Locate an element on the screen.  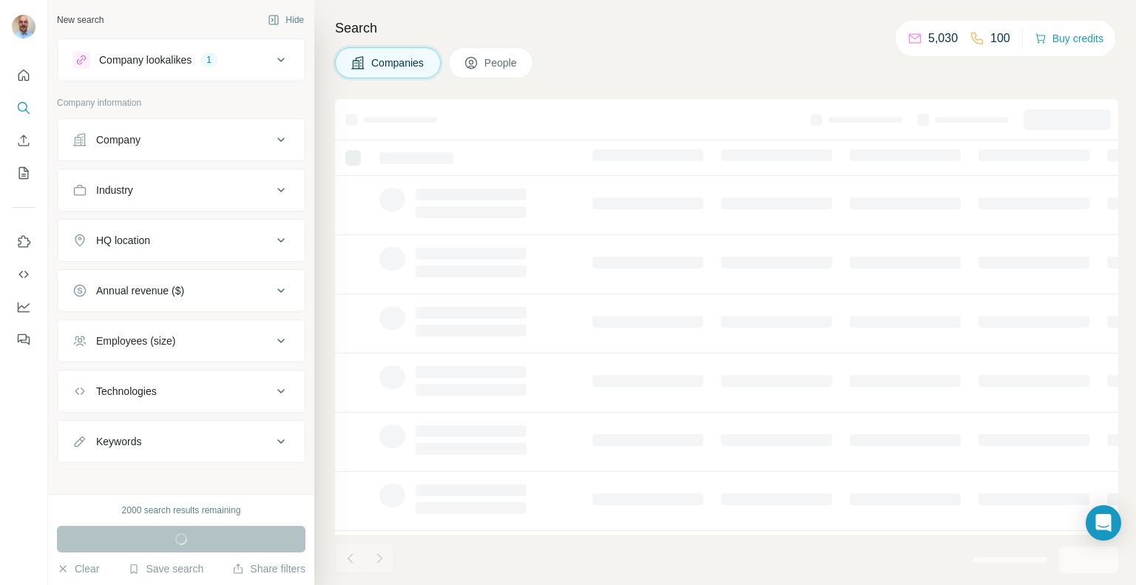
div: Company lookalikes is located at coordinates (145, 60).